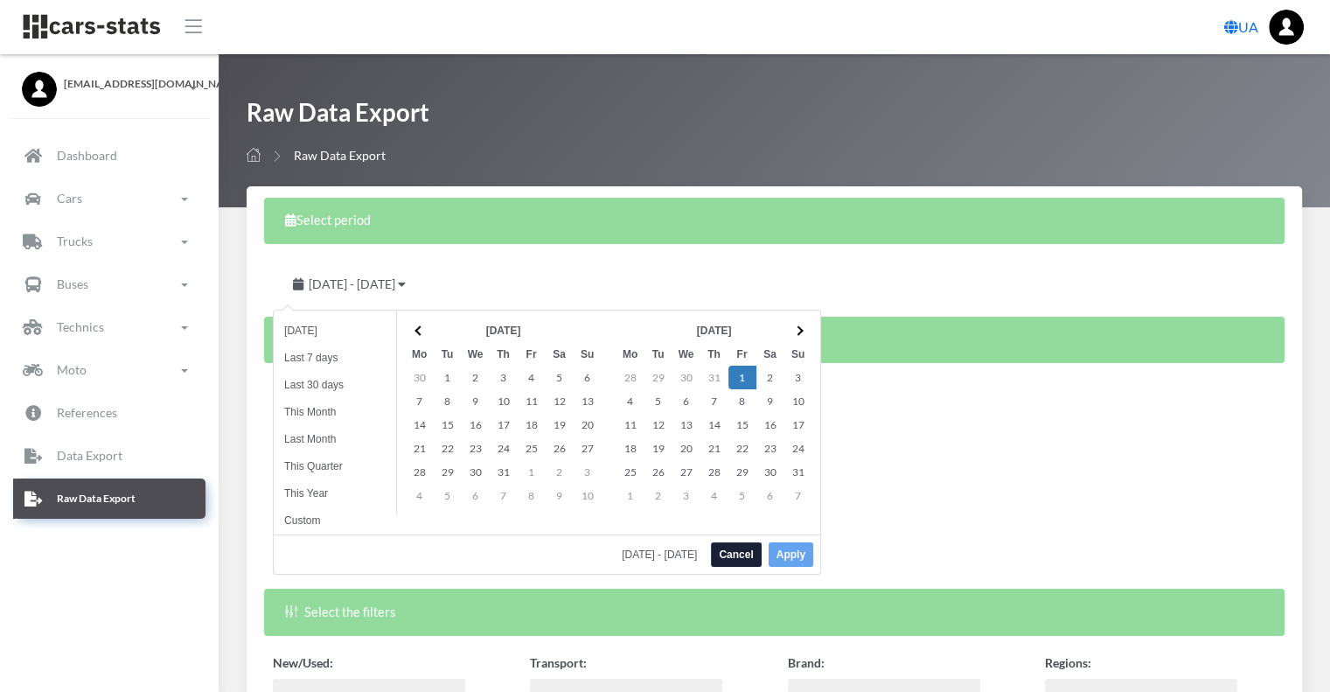  Describe the element at coordinates (774, 220) in the screenshot. I see `div: Select period` at that location.